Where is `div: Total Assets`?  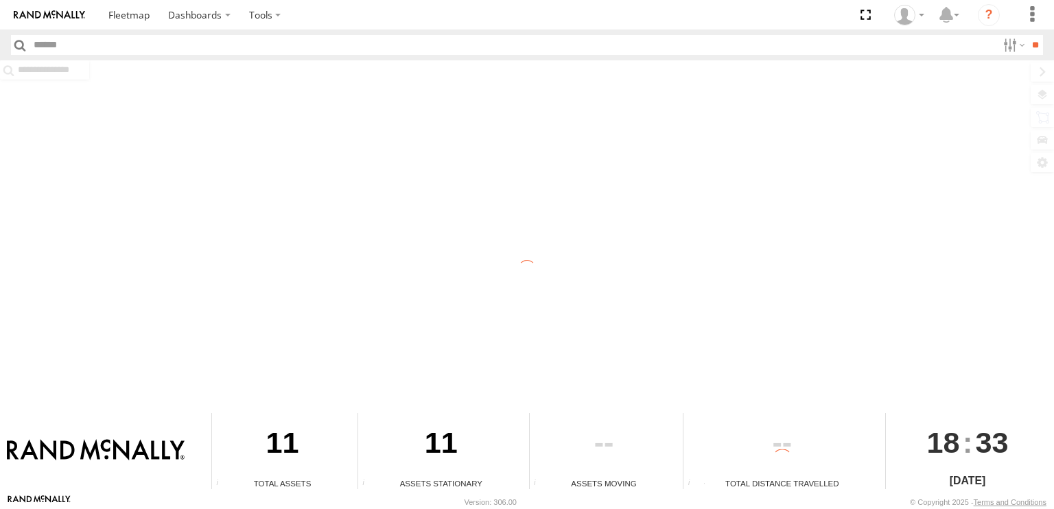 div: Total Assets is located at coordinates (282, 483).